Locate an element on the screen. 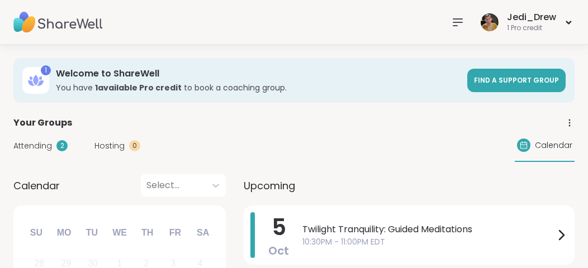  span: Twilight Tranquility: Guided Meditations is located at coordinates (428, 230).